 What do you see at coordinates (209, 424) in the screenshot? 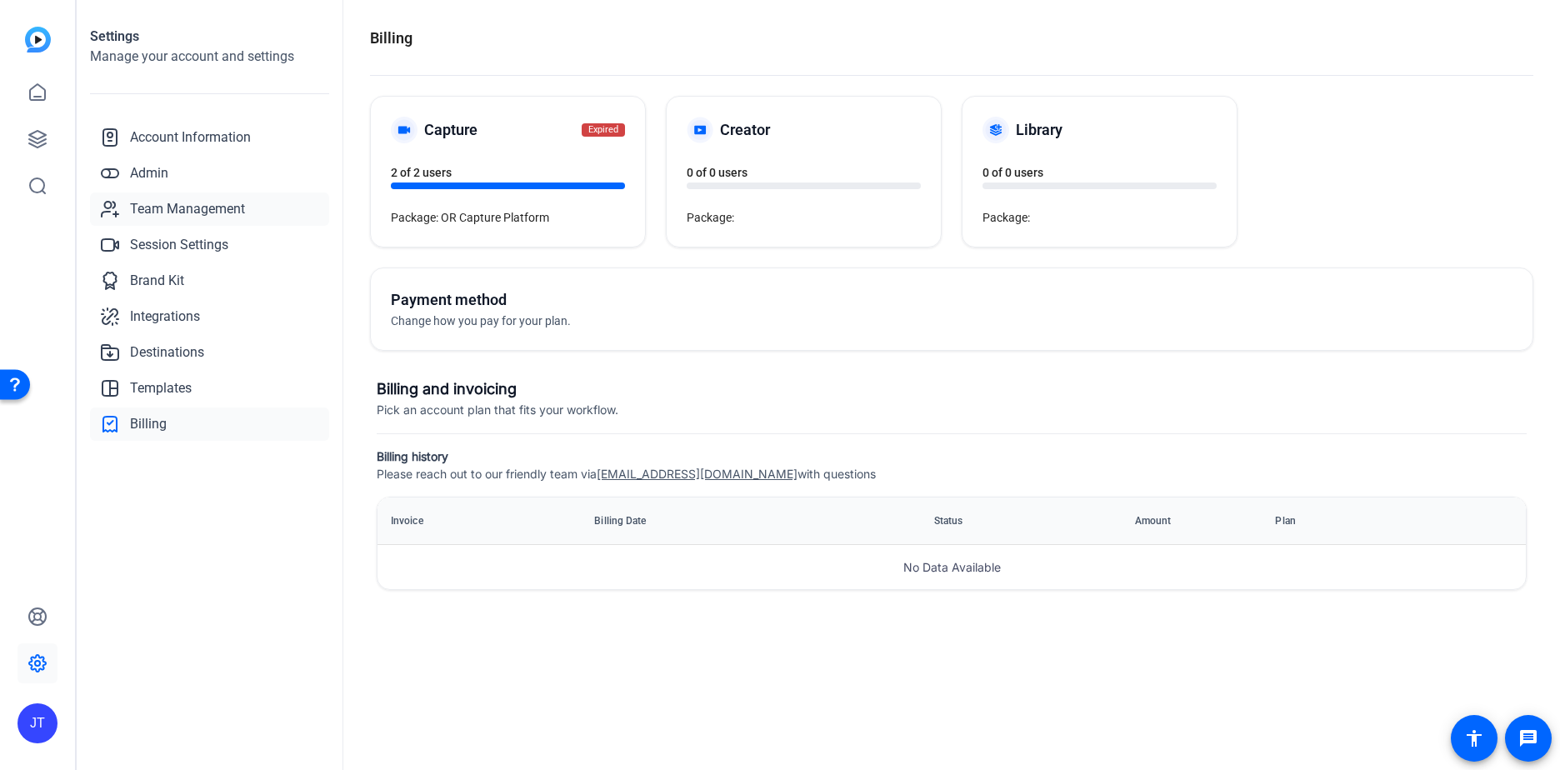
I see `a: Billing` at bounding box center [209, 424].